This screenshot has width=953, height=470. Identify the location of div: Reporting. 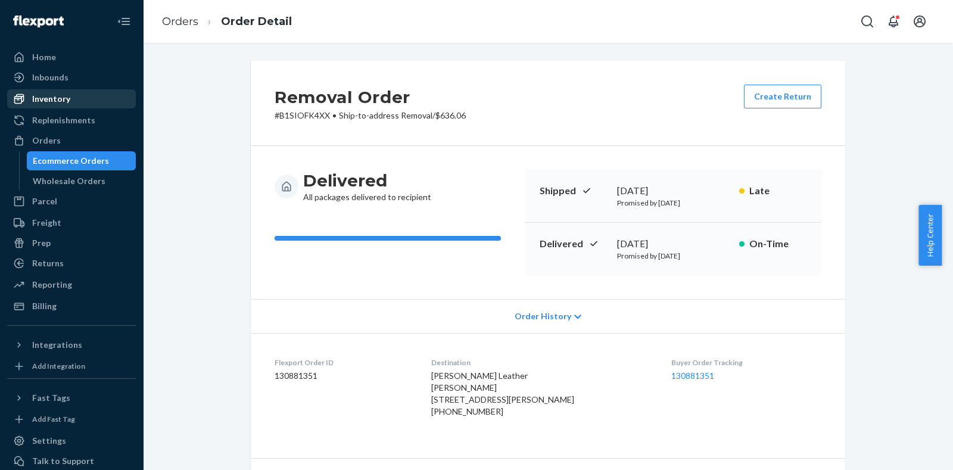
(52, 285).